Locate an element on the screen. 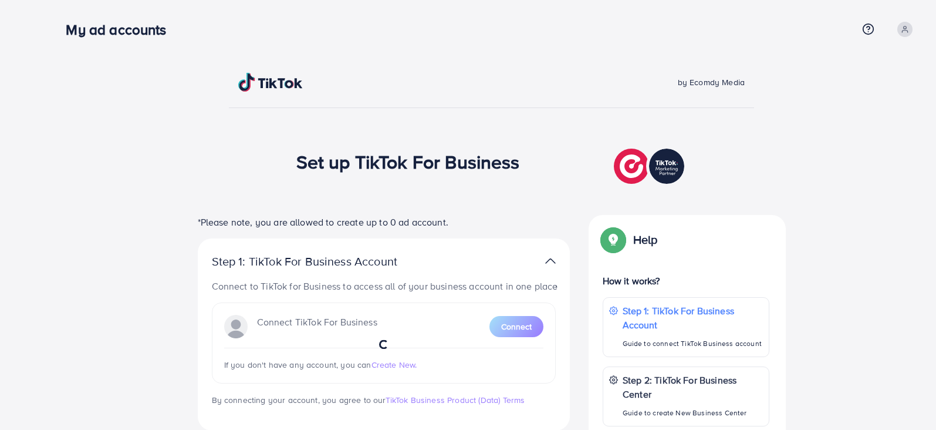 This screenshot has height=430, width=936. img: Popup guide is located at coordinates (613, 239).